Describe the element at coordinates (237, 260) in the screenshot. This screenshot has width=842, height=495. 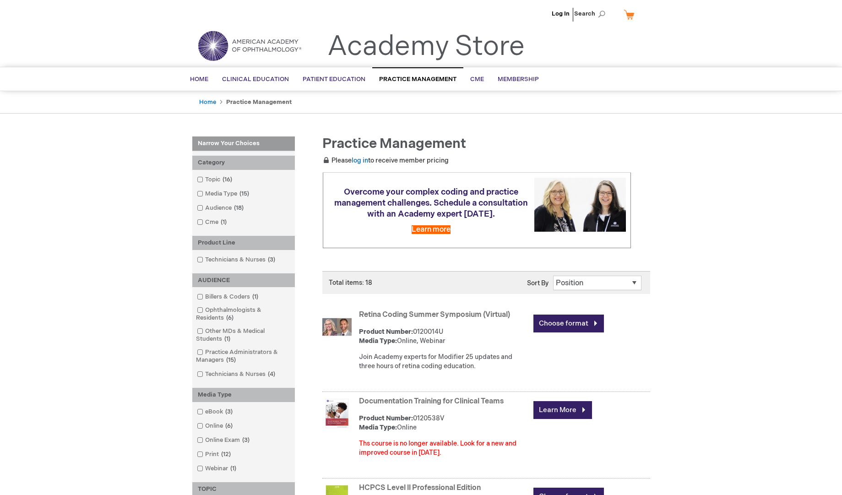
I see `a: Technicians & Nurses3` at that location.